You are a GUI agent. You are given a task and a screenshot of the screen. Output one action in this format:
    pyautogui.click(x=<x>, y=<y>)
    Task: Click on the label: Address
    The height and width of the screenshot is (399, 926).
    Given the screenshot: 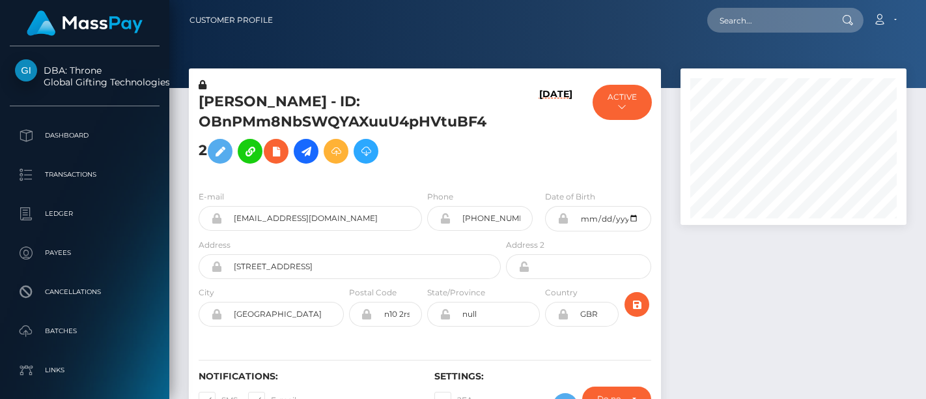 What is the action you would take?
    pyautogui.click(x=214, y=245)
    